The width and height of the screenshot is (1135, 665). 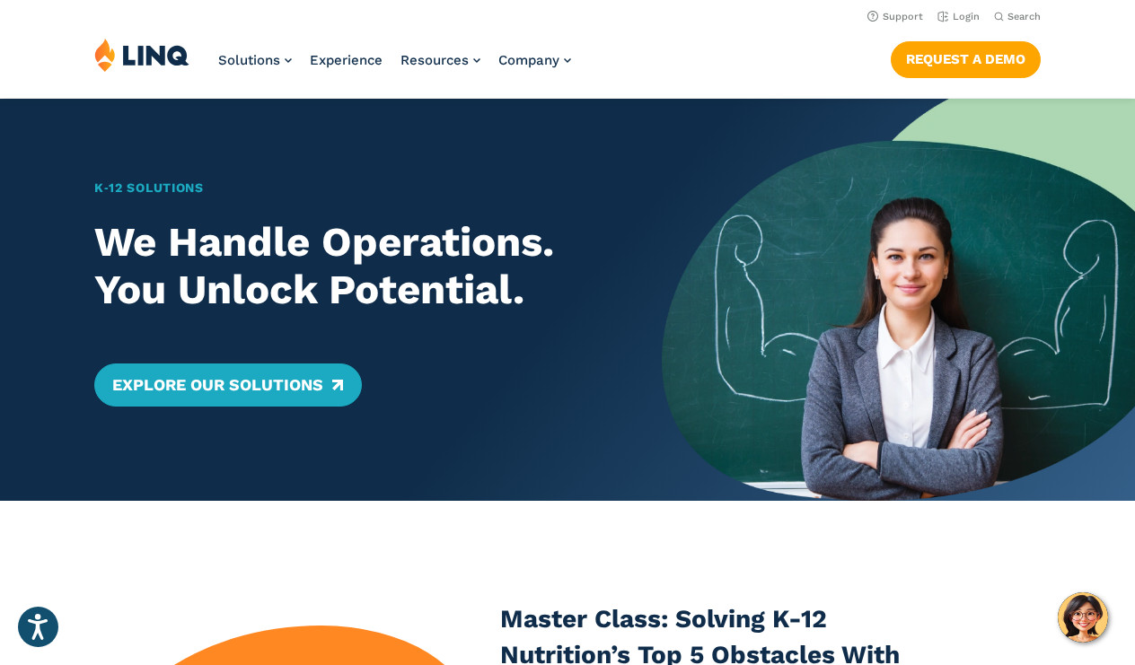 I want to click on a: Request a Demo, so click(x=965, y=59).